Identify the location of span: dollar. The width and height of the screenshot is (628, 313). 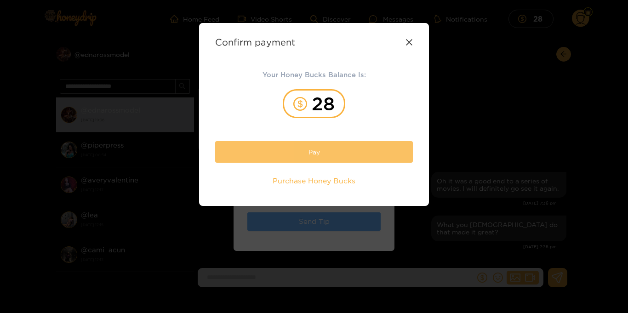
(300, 104).